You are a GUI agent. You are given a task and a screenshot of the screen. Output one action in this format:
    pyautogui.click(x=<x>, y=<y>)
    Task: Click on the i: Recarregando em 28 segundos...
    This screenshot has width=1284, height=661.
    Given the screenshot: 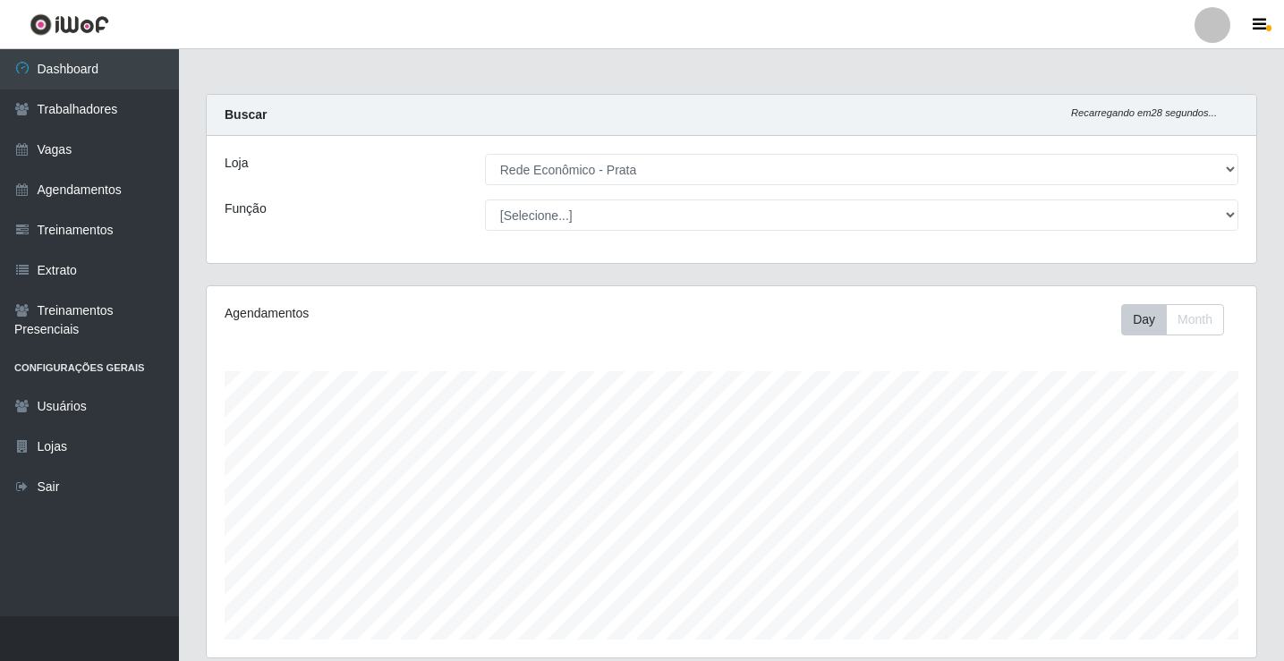 What is the action you would take?
    pyautogui.click(x=1144, y=113)
    